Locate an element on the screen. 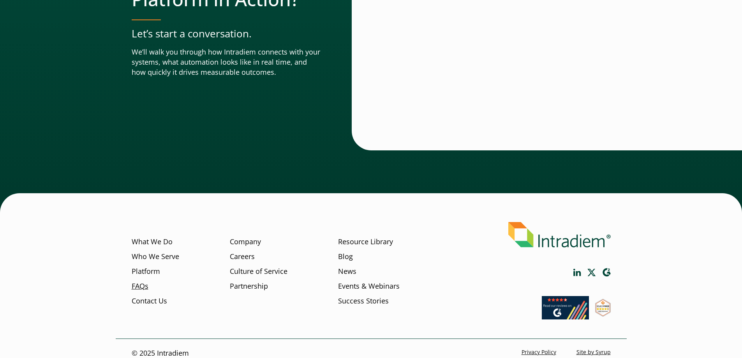 The image size is (742, 358). a: FAQs is located at coordinates (140, 286).